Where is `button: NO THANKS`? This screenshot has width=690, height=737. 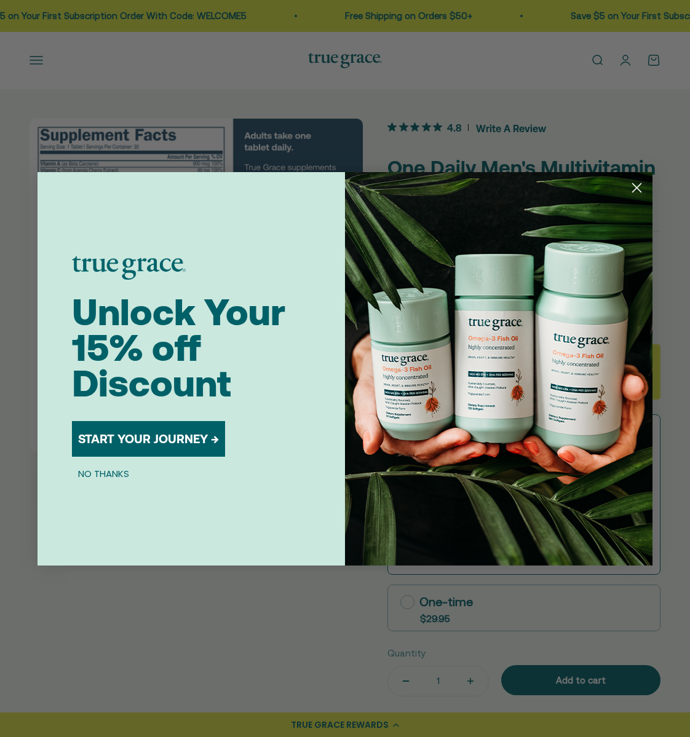
button: NO THANKS is located at coordinates (103, 474).